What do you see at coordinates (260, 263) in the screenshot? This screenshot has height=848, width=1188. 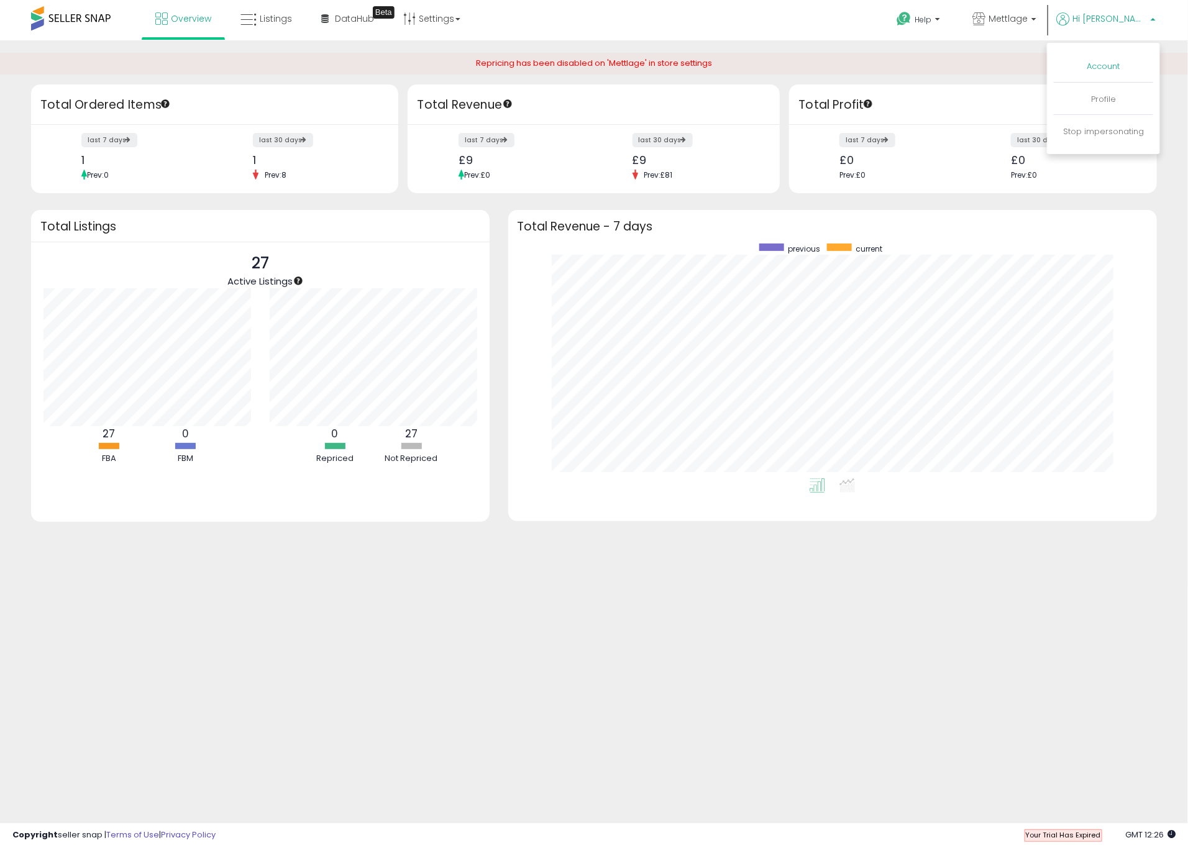 I see `p: 27` at bounding box center [260, 263].